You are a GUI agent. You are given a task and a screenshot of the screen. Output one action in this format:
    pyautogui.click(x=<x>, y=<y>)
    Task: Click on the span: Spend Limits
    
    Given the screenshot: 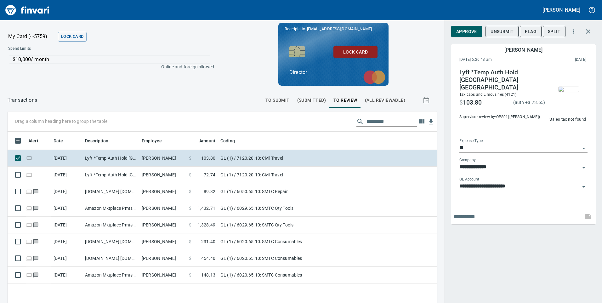 What is the action you would take?
    pyautogui.click(x=65, y=49)
    